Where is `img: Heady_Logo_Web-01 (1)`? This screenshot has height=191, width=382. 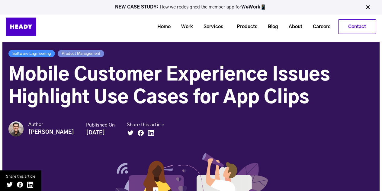
img: Heady_Logo_Web-01 (1) is located at coordinates (21, 27).